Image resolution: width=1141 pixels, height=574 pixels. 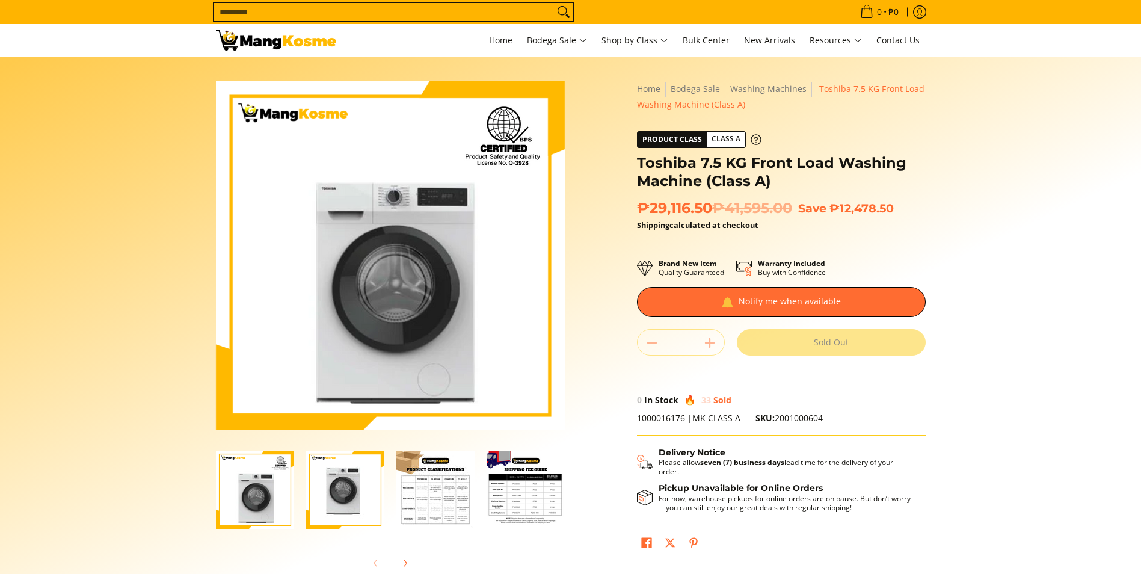 What do you see at coordinates (781, 172) in the screenshot?
I see `h1: Toshiba 7.5 KG Front Load Washing Machine (Class A)` at bounding box center [781, 172].